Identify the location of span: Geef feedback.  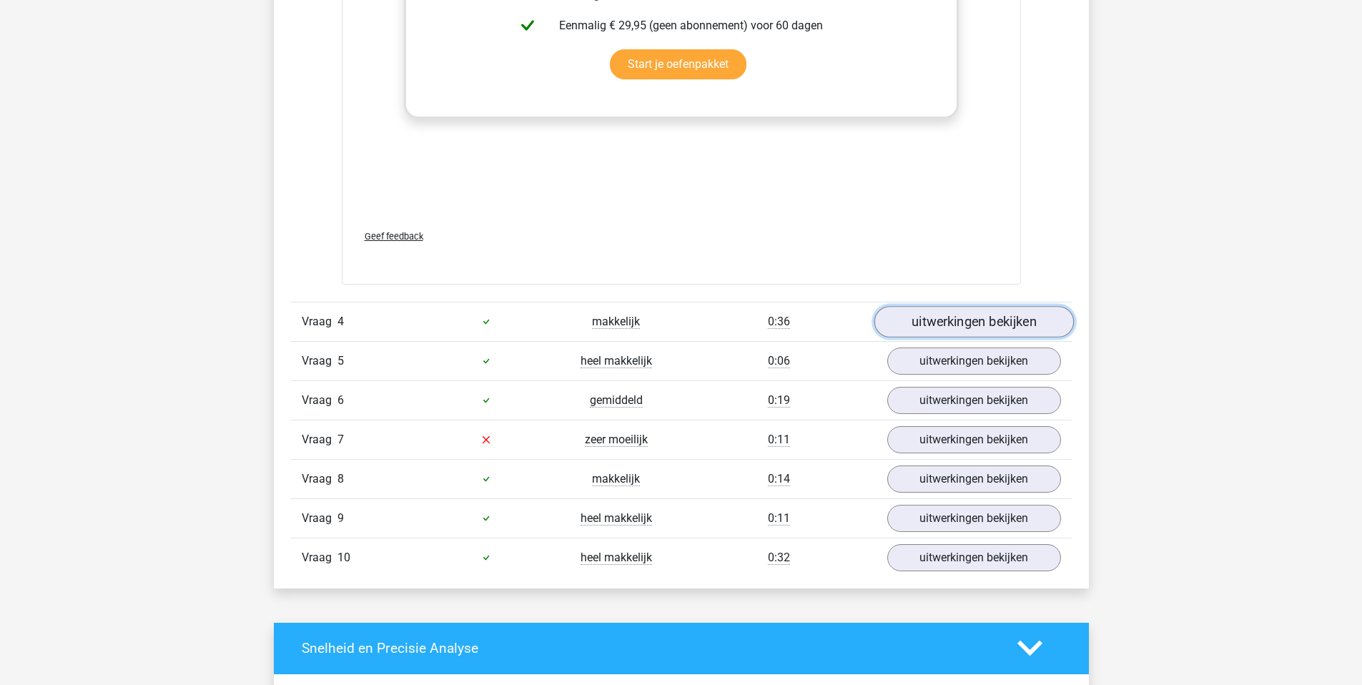
(394, 236).